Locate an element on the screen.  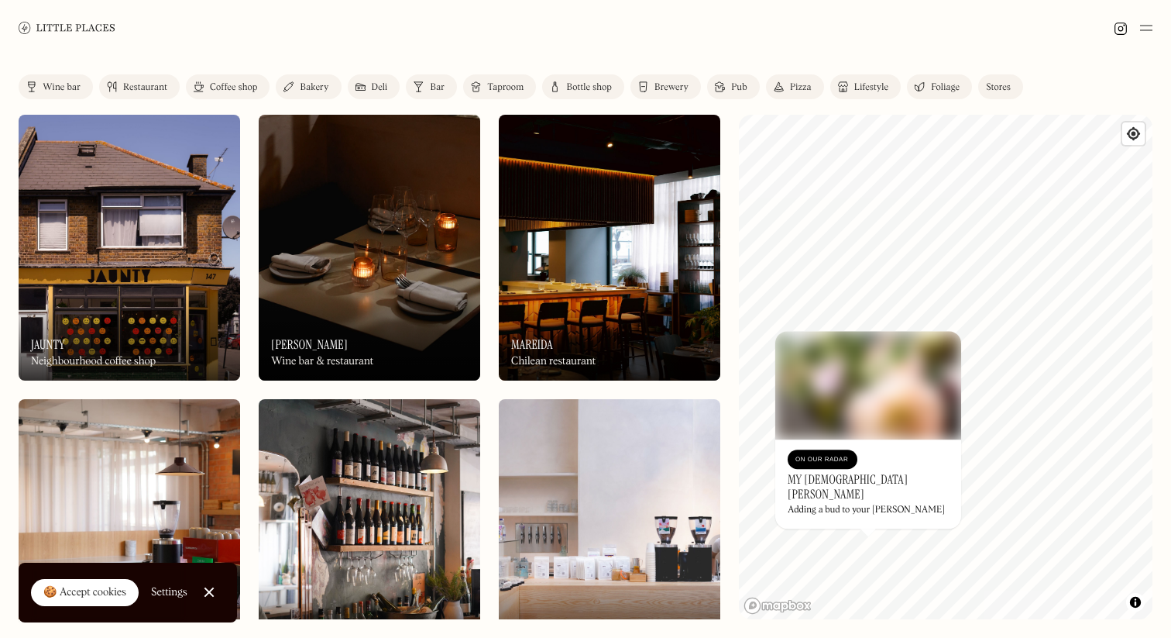
img: Jaunty is located at coordinates (129, 247).